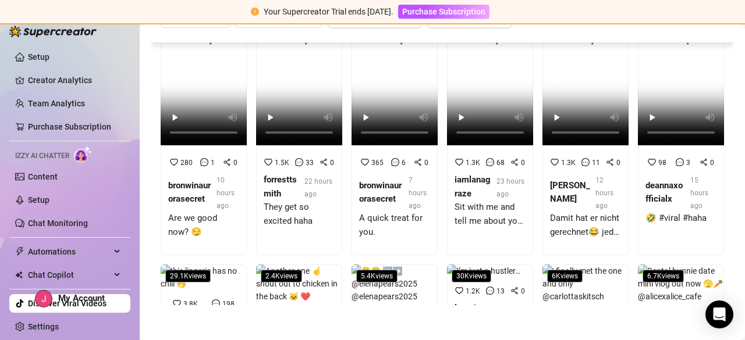 Image resolution: width=745 pixels, height=340 pixels. Describe the element at coordinates (188, 276) in the screenshot. I see `span: 29.1K views` at that location.